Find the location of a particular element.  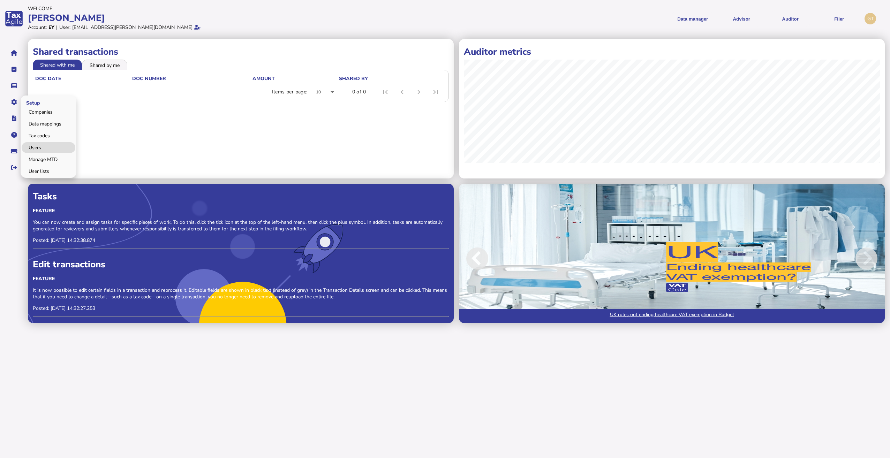

a: Data mappings is located at coordinates (48, 124).